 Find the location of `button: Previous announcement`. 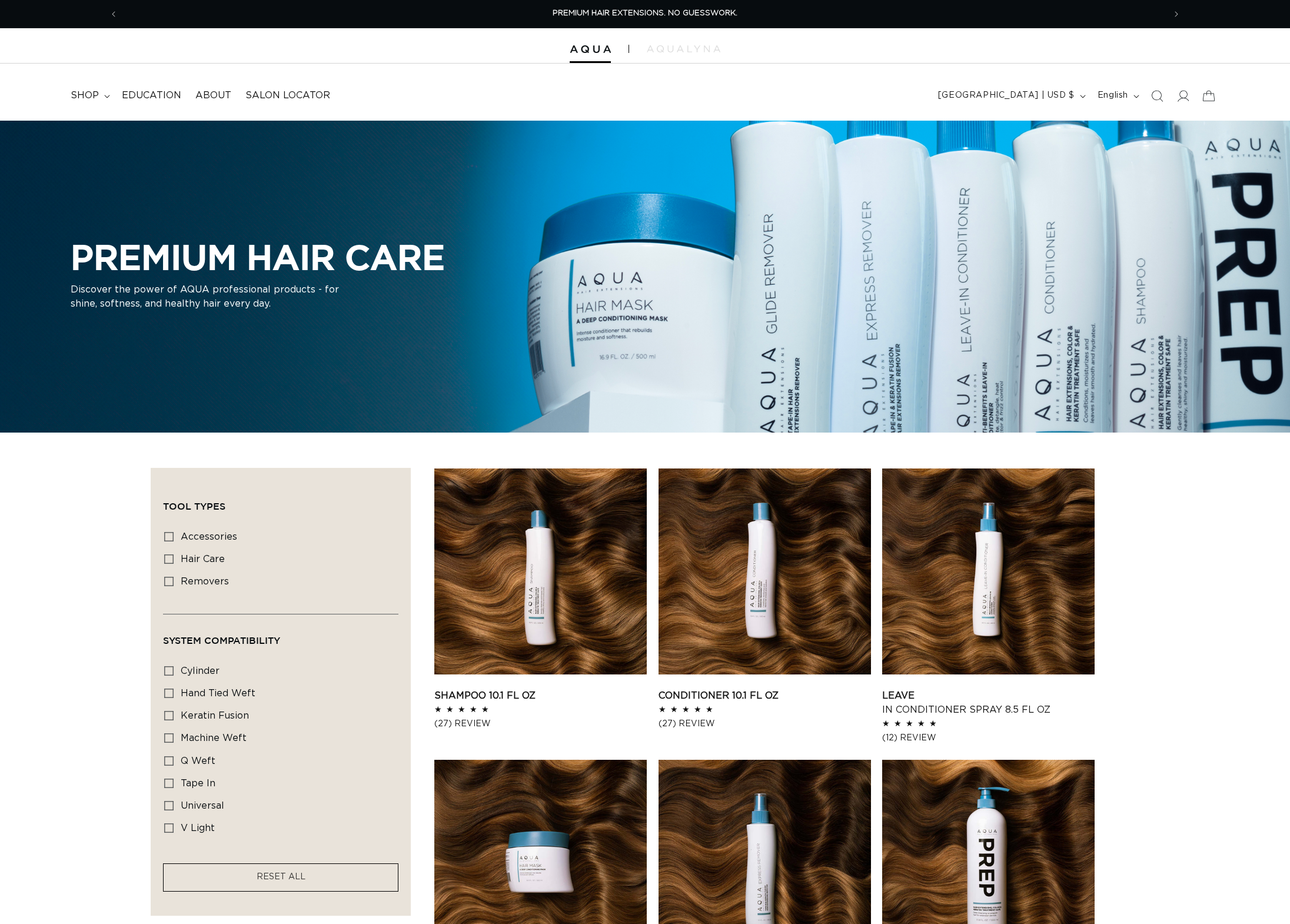

button: Previous announcement is located at coordinates (114, 14).